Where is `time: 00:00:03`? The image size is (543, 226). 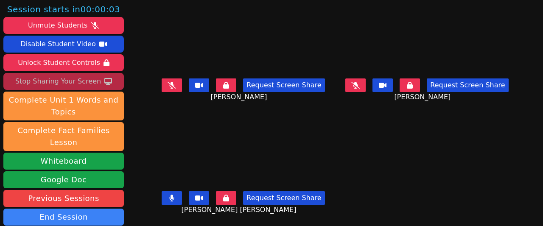
time: 00:00:03 is located at coordinates (100, 9).